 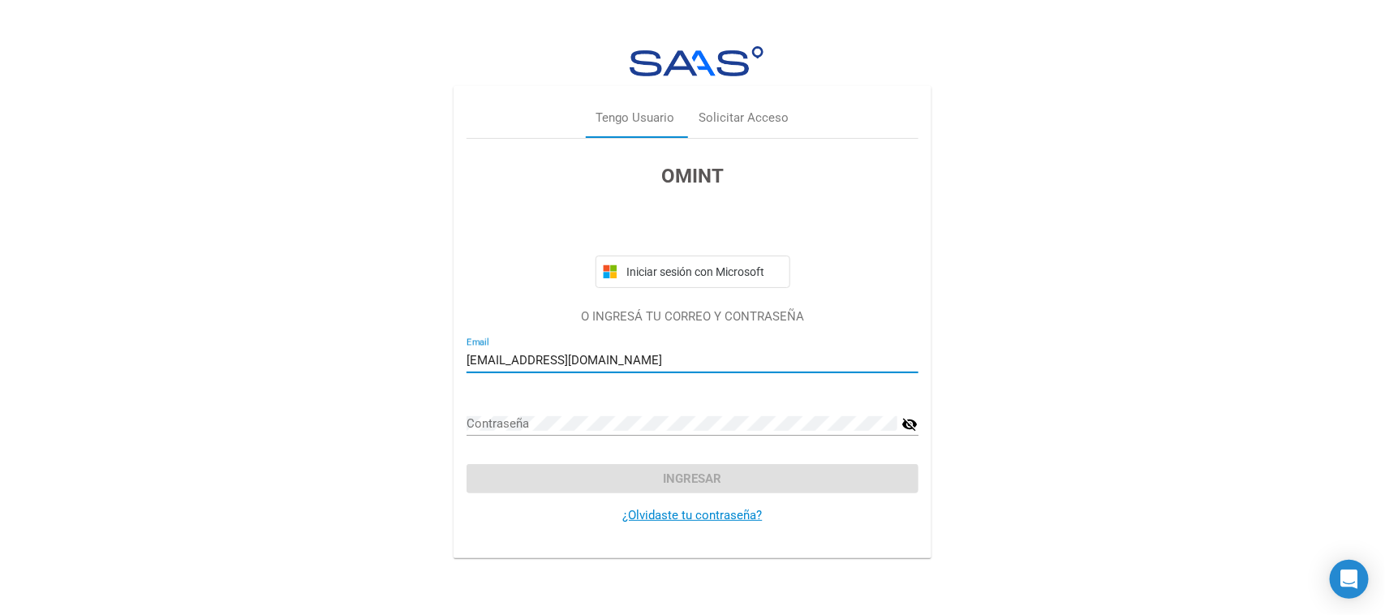 I want to click on h3: OMINT, so click(x=692, y=176).